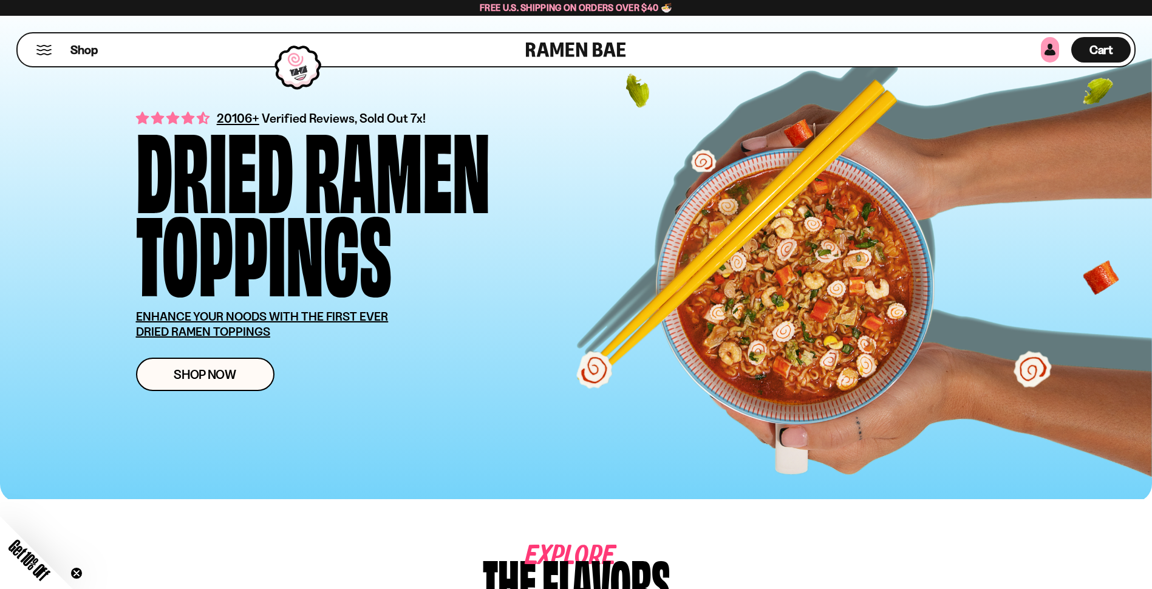 This screenshot has height=589, width=1152. Describe the element at coordinates (205, 374) in the screenshot. I see `span: Shop Now` at that location.